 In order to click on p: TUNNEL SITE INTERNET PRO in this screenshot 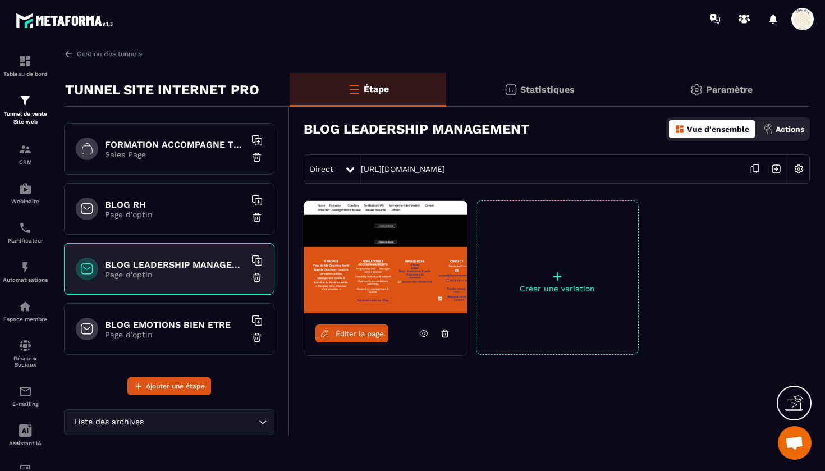, I will do `click(162, 90)`.